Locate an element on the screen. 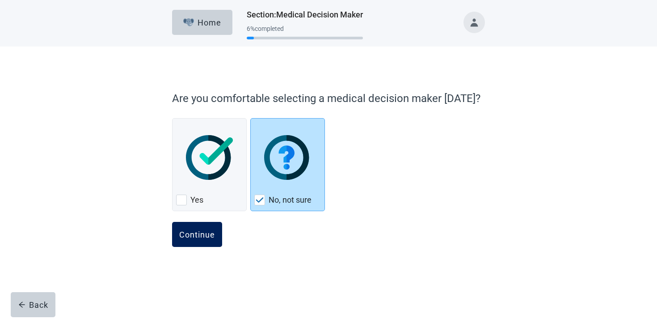 The height and width of the screenshot is (319, 657). button: Toggle account menu is located at coordinates (474, 22).